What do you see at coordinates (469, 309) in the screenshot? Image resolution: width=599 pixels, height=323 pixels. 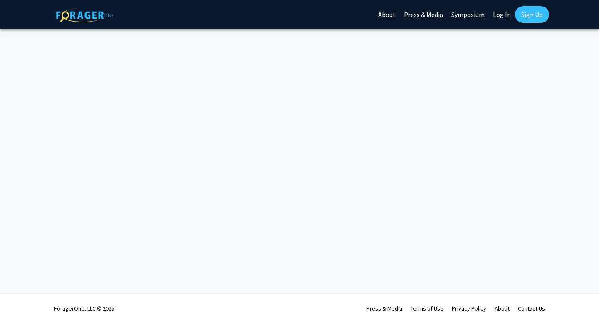 I see `a: Privacy Policy` at bounding box center [469, 309].